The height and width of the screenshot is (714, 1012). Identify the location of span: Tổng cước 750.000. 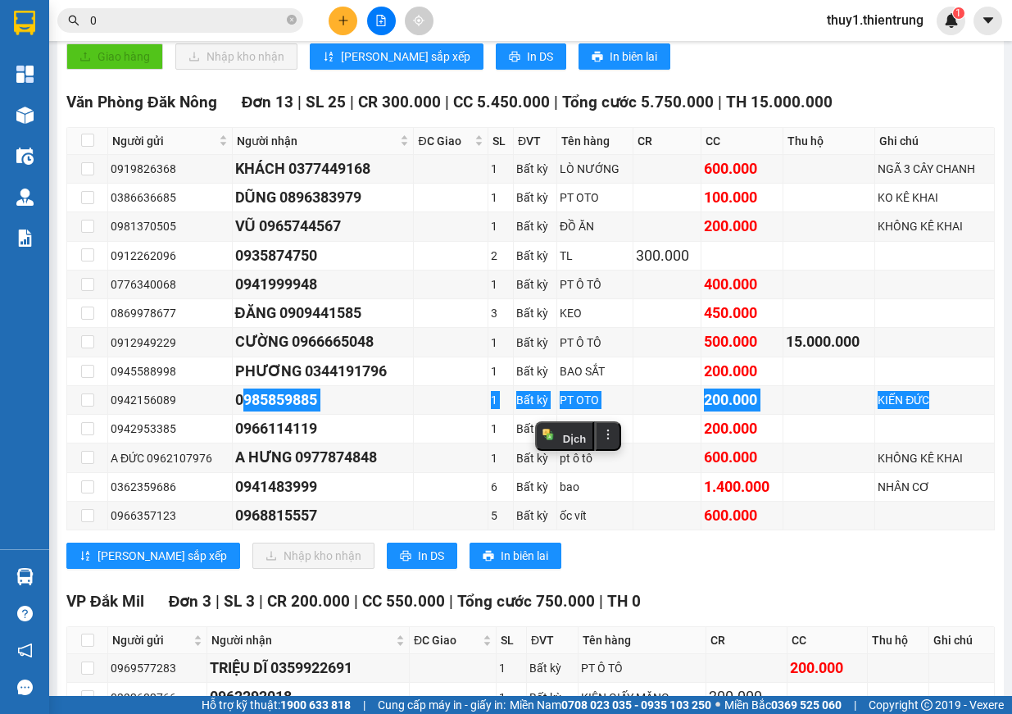
(526, 601).